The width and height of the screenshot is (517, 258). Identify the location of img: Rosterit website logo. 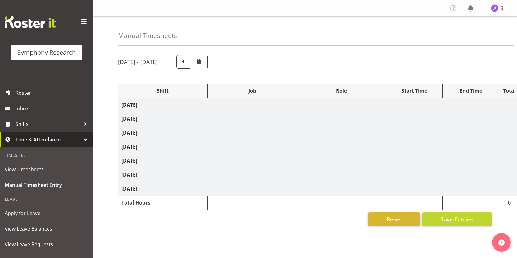
(30, 22).